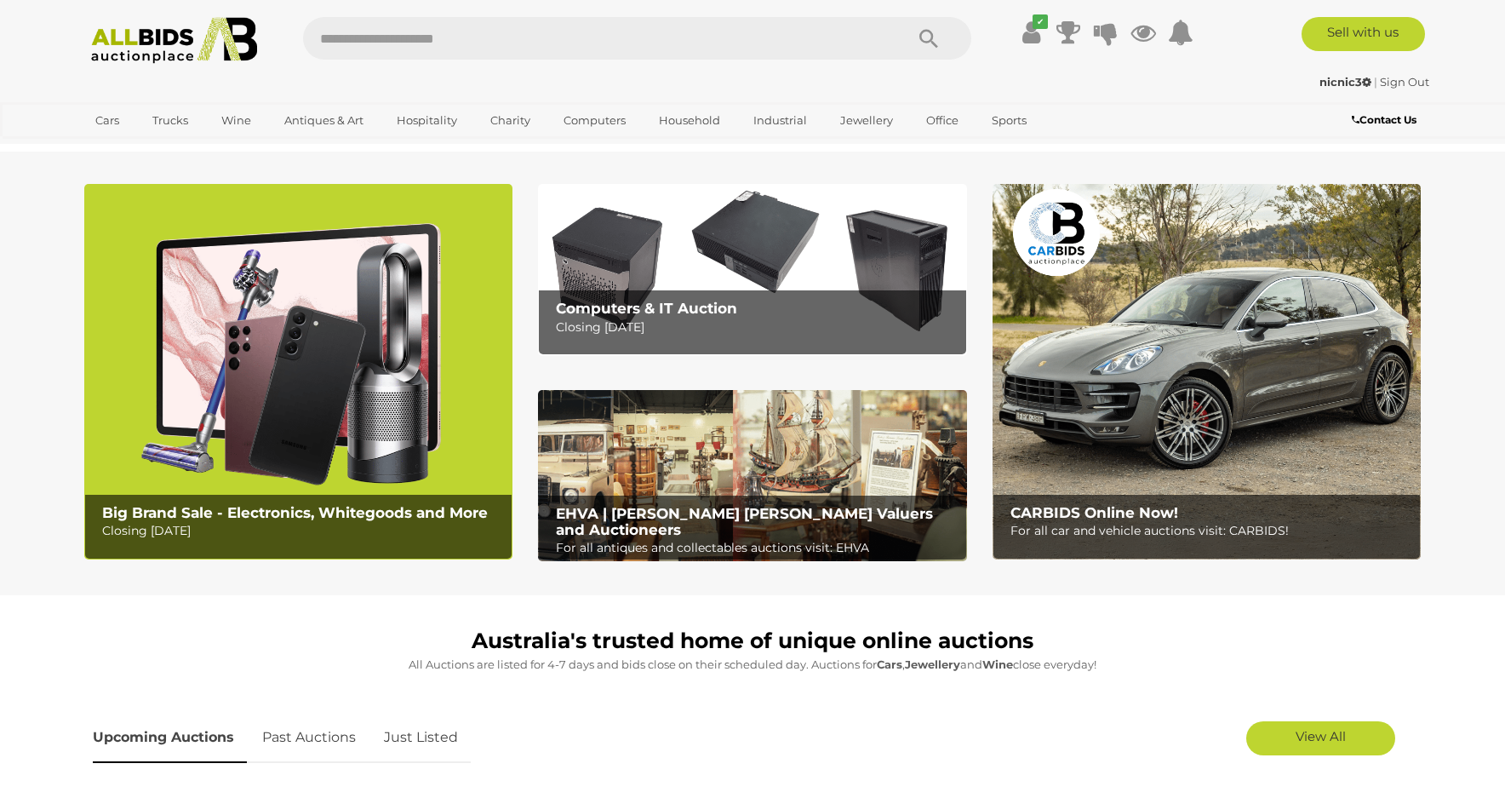 The height and width of the screenshot is (798, 1505). What do you see at coordinates (1405, 82) in the screenshot?
I see `a: Sign Out` at bounding box center [1405, 82].